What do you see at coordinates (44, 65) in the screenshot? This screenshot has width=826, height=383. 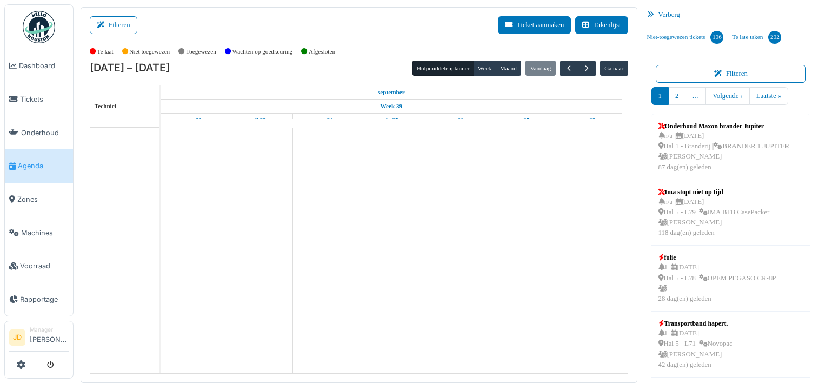 I see `span: Dashboard` at bounding box center [44, 65].